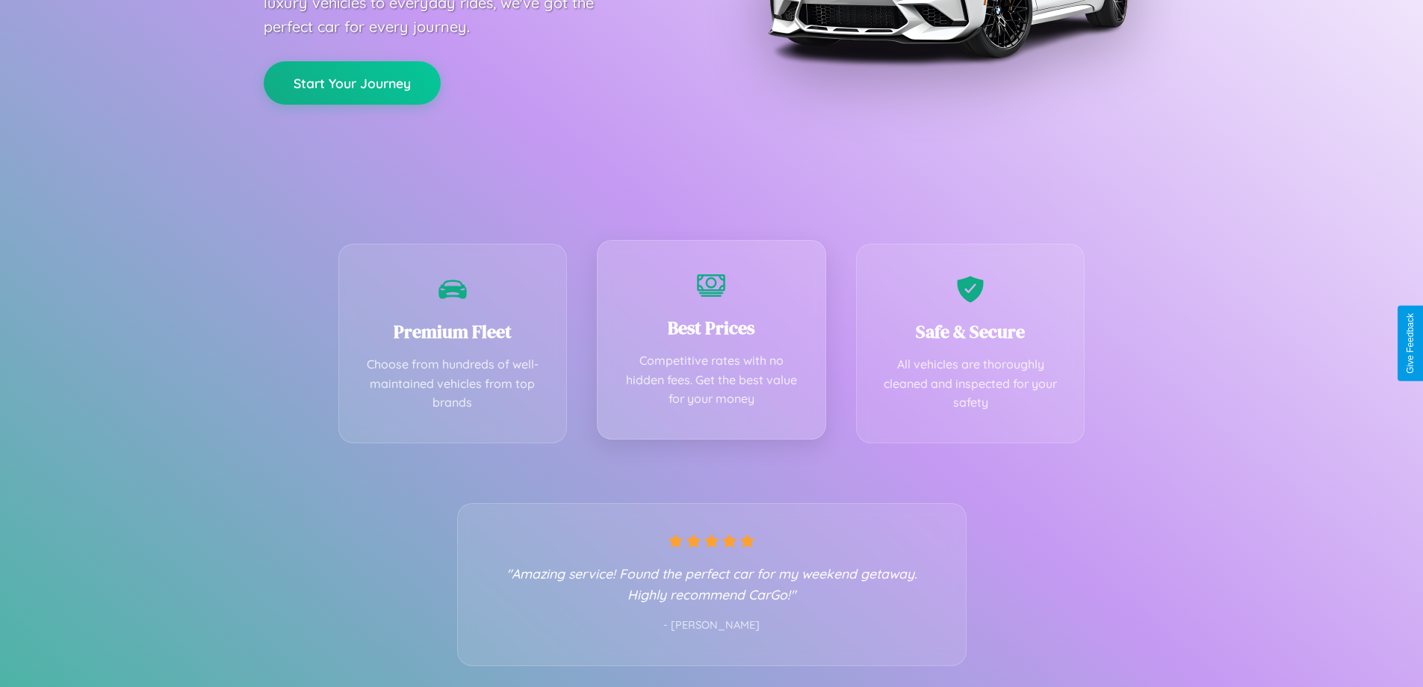 This screenshot has width=1423, height=687. What do you see at coordinates (352, 83) in the screenshot?
I see `button: Start Your Journey` at bounding box center [352, 83].